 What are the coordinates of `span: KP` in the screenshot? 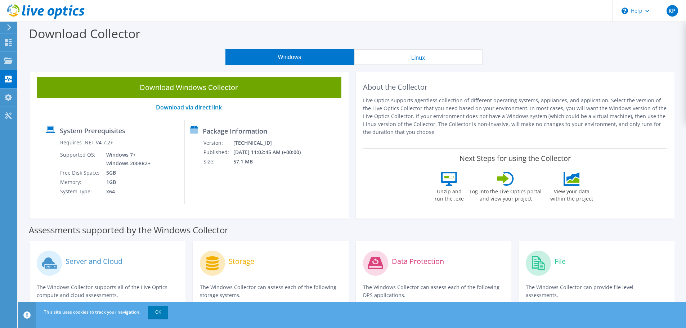 It's located at (673, 11).